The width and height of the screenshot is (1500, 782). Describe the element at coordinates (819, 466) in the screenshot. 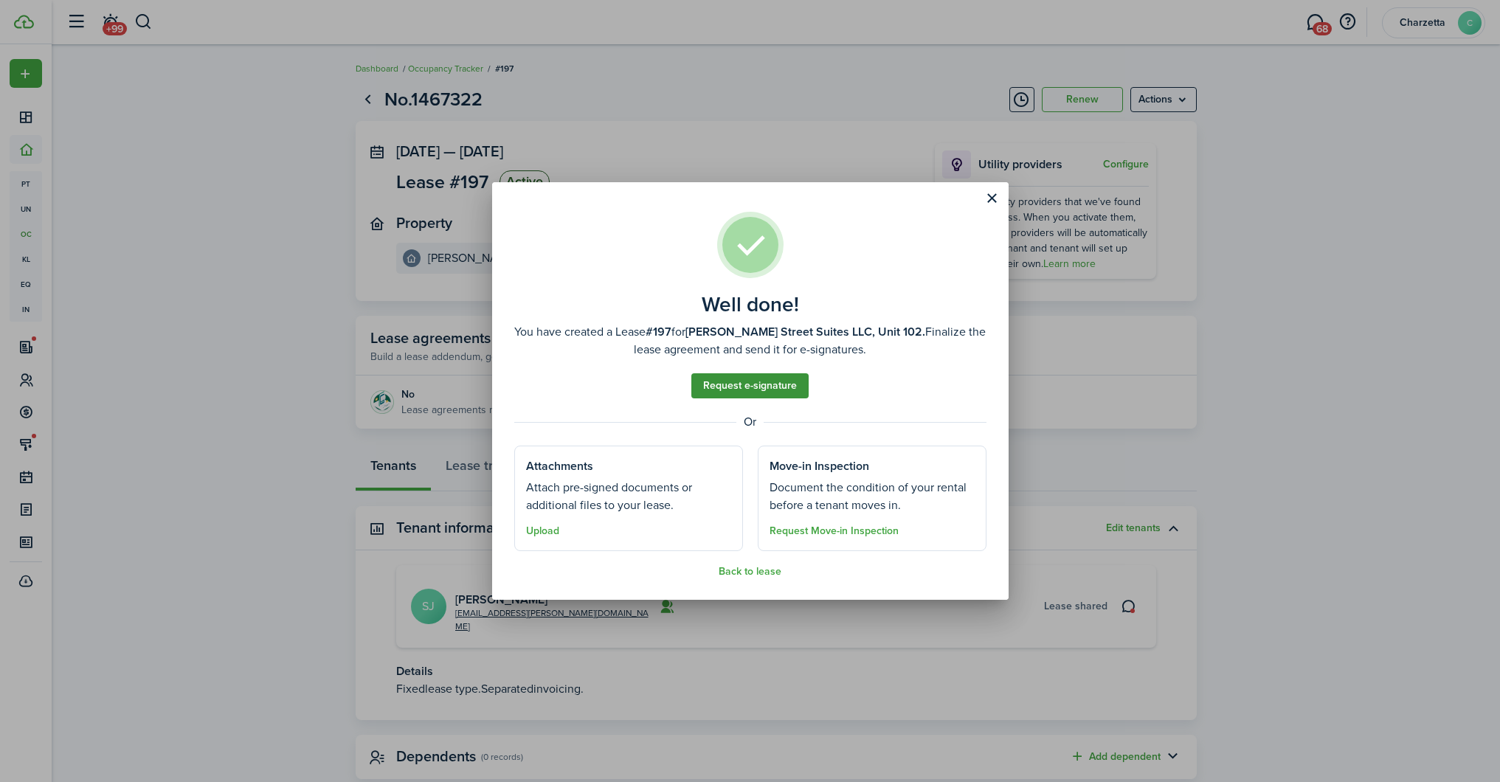

I see `well-done-section-title: Move-in Inspection` at that location.